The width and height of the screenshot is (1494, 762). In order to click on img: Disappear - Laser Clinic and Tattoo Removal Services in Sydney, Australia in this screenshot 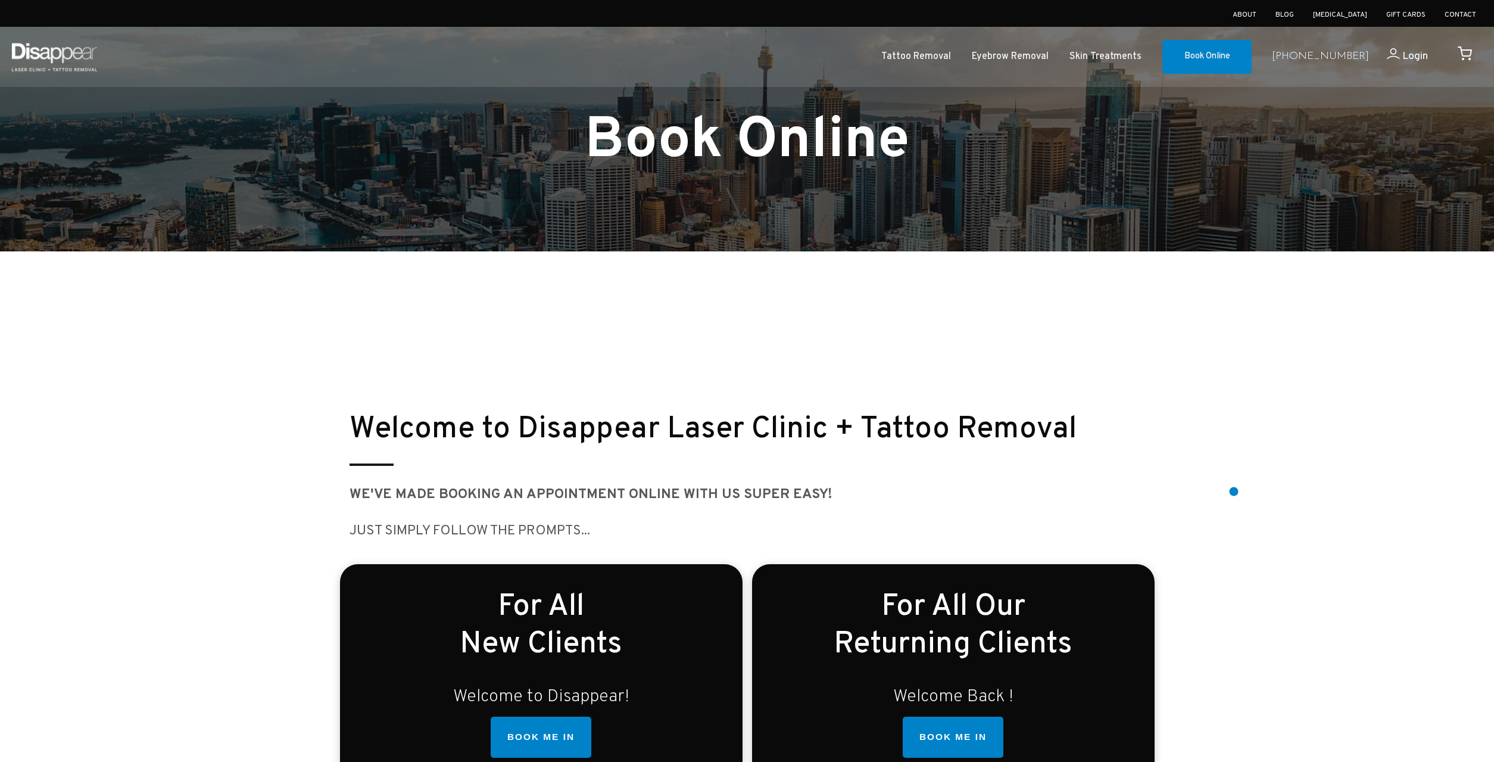, I will do `click(54, 57)`.